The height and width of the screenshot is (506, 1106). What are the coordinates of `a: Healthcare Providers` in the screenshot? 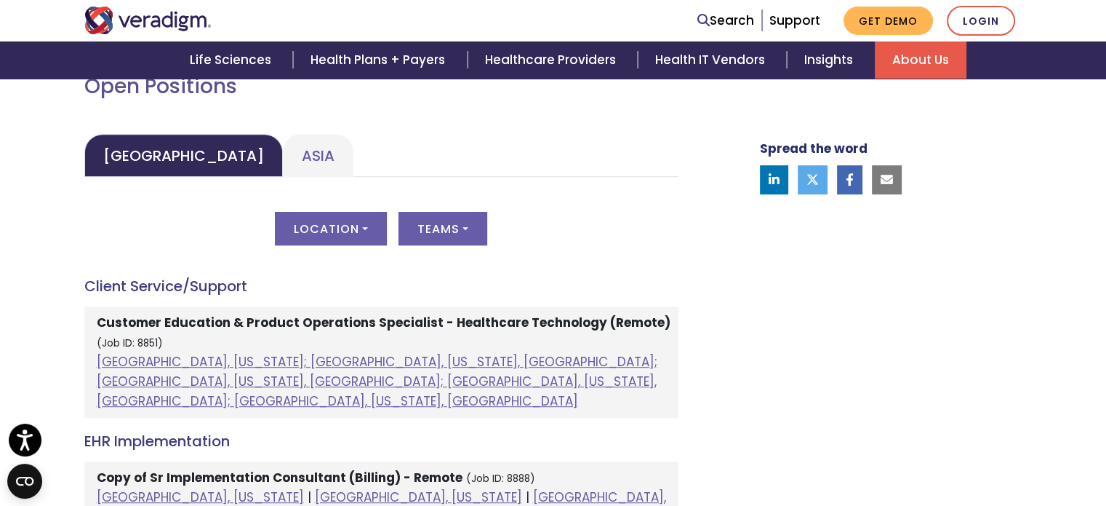 It's located at (553, 60).